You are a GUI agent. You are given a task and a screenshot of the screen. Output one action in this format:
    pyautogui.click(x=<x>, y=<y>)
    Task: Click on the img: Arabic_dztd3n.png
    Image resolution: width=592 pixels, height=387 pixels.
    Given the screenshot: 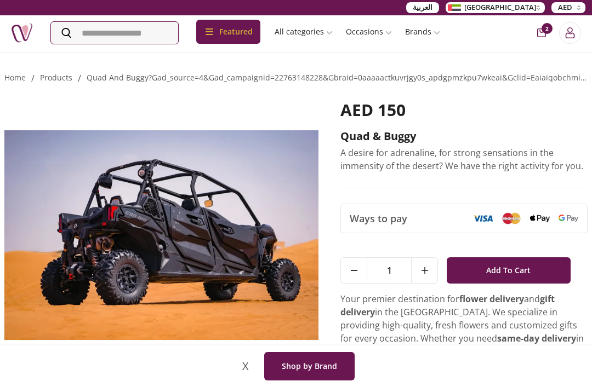 What is the action you would take?
    pyautogui.click(x=454, y=8)
    